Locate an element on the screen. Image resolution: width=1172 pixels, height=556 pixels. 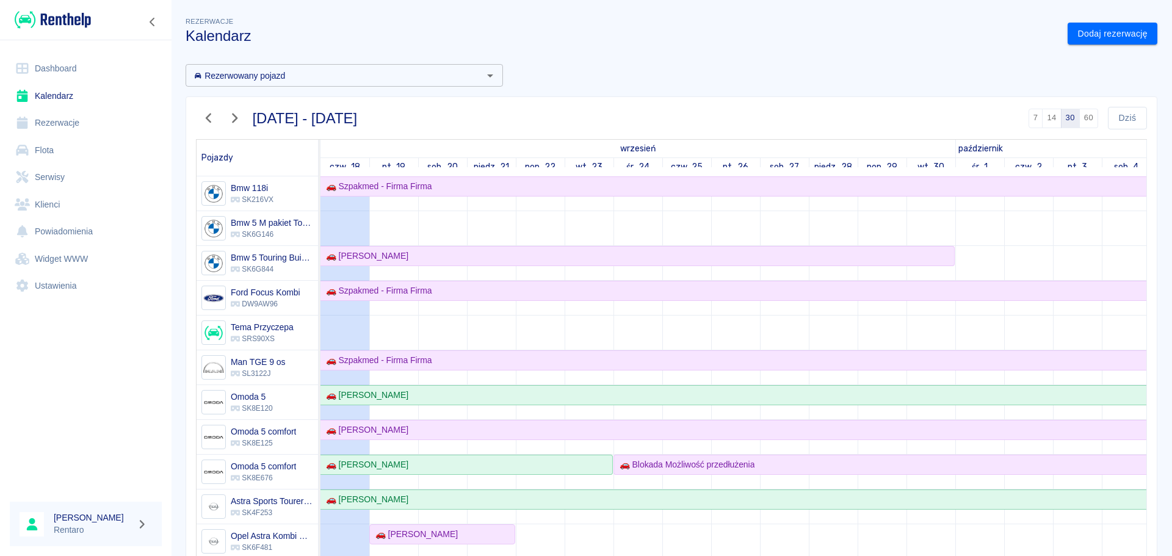
h6: Opel Astra Kombi Kobalt is located at coordinates (272, 536).